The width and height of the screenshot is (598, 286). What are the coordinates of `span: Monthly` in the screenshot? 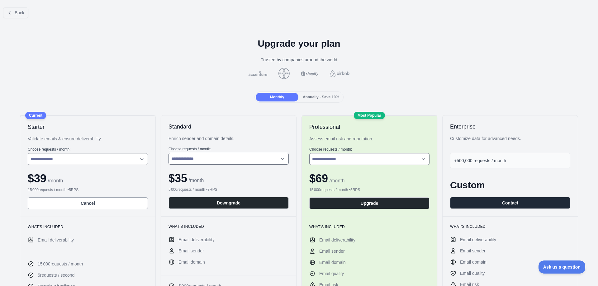 It's located at (277, 97).